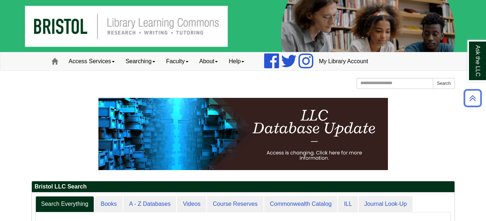 This screenshot has width=486, height=221. I want to click on h2: Bristol LLC Search, so click(243, 187).